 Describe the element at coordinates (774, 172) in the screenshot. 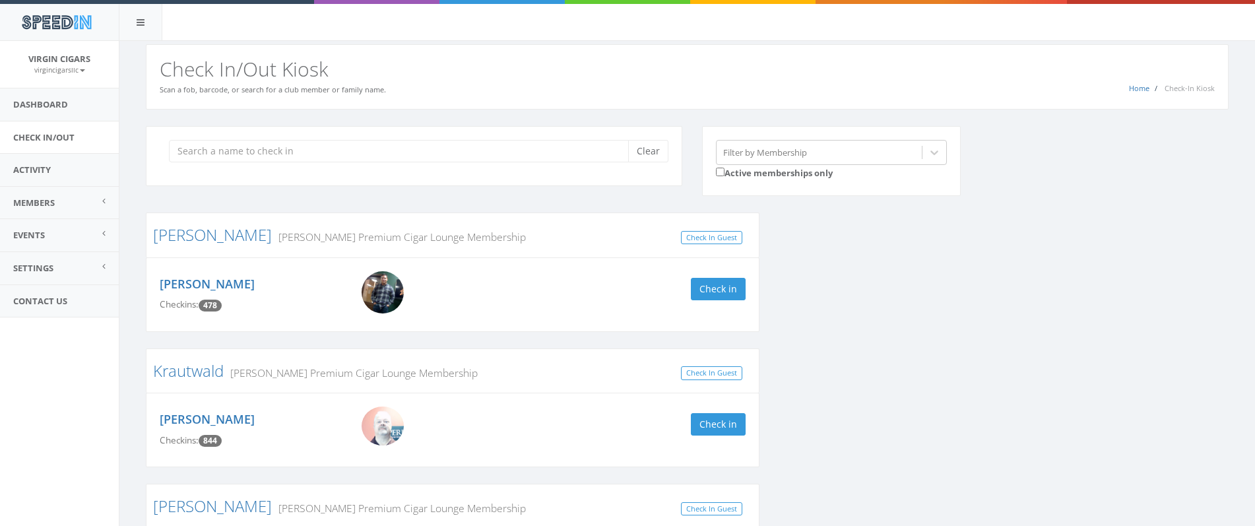

I see `label: Active memberships only` at that location.